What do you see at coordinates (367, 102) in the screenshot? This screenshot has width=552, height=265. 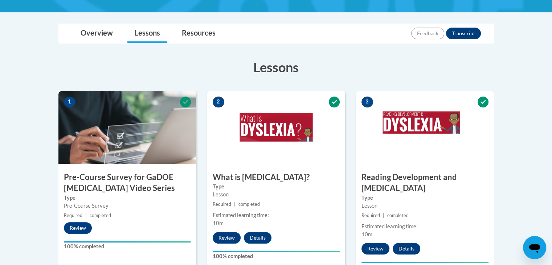 I see `span: 3` at bounding box center [367, 102].